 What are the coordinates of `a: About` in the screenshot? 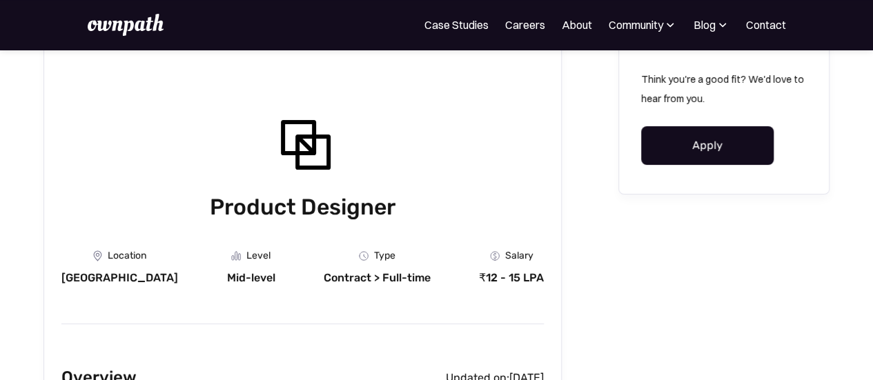 It's located at (577, 25).